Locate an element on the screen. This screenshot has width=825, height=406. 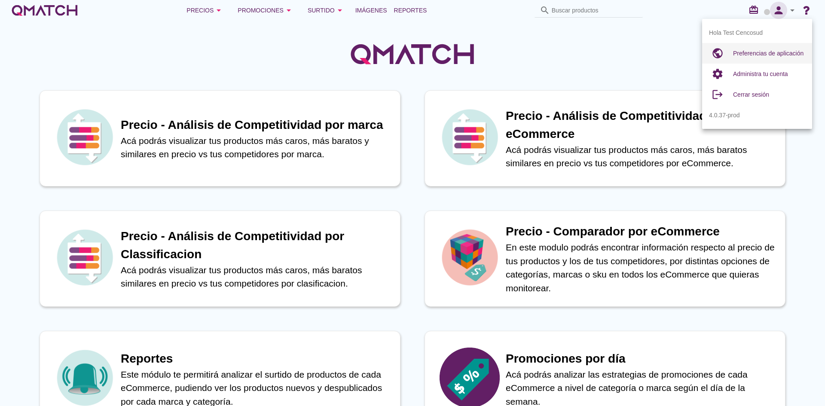
span: 4.0.37-prod is located at coordinates (724, 115).